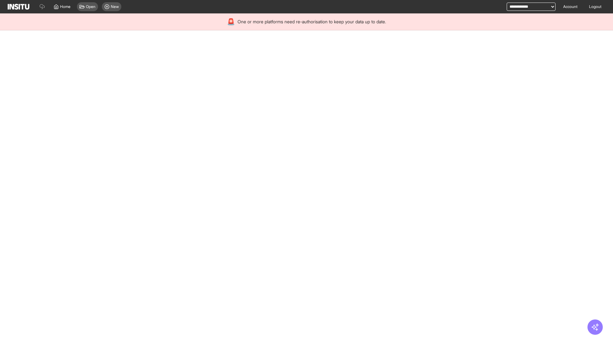 Image resolution: width=613 pixels, height=345 pixels. I want to click on span: New, so click(115, 7).